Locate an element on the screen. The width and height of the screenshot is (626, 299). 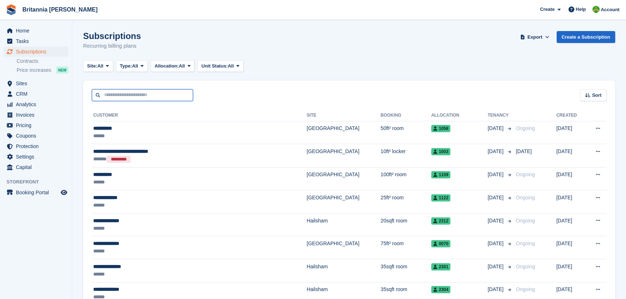
span: Account is located at coordinates (610, 10).